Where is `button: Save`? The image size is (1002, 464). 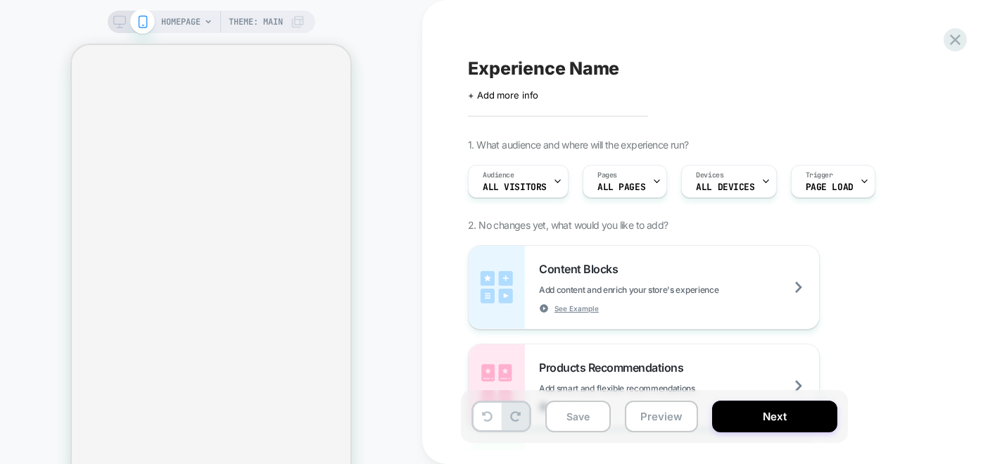 button: Save is located at coordinates (578, 416).